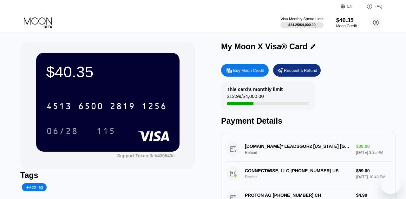 The image size is (406, 199). What do you see at coordinates (146, 156) in the screenshot?
I see `div: Support Token:3eb439843c` at bounding box center [146, 156].